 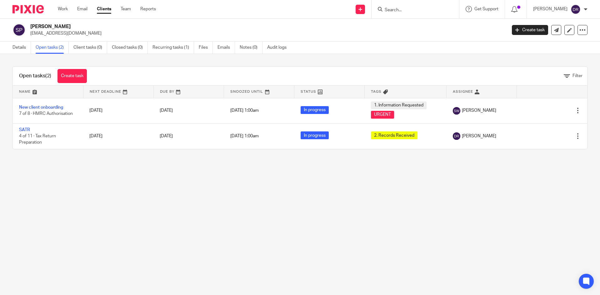 What do you see at coordinates (82, 9) in the screenshot?
I see `a: Email` at bounding box center [82, 9].